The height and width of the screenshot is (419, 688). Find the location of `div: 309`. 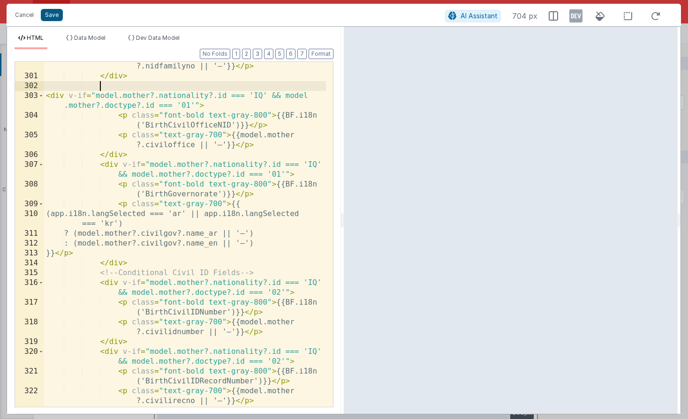

div: 309 is located at coordinates (30, 204).